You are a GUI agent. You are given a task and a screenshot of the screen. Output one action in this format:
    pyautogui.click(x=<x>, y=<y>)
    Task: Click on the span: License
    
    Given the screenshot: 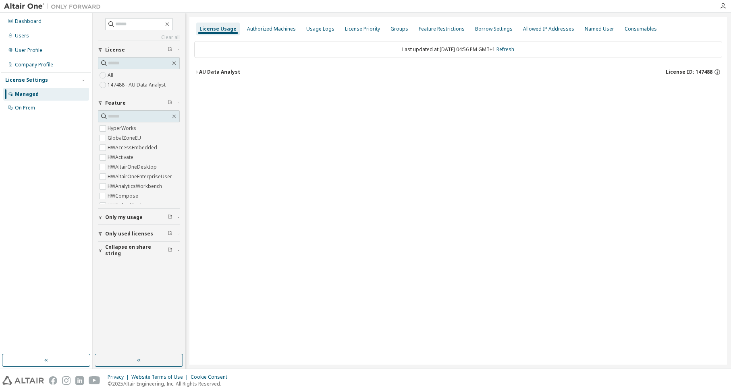 What is the action you would take?
    pyautogui.click(x=115, y=50)
    